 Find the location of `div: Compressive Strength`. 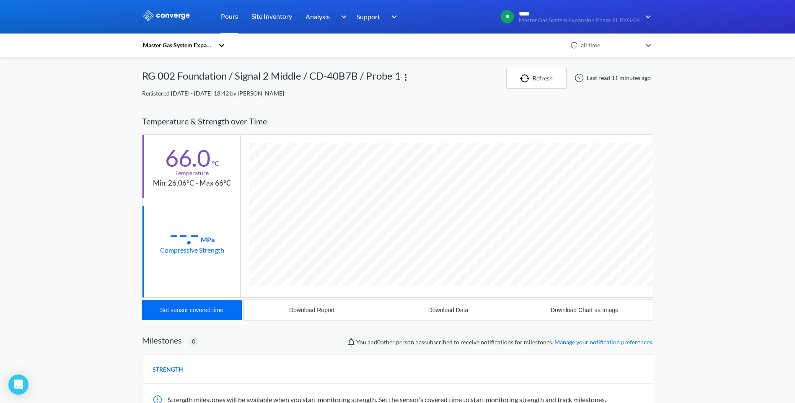

div: Compressive Strength is located at coordinates (192, 250).